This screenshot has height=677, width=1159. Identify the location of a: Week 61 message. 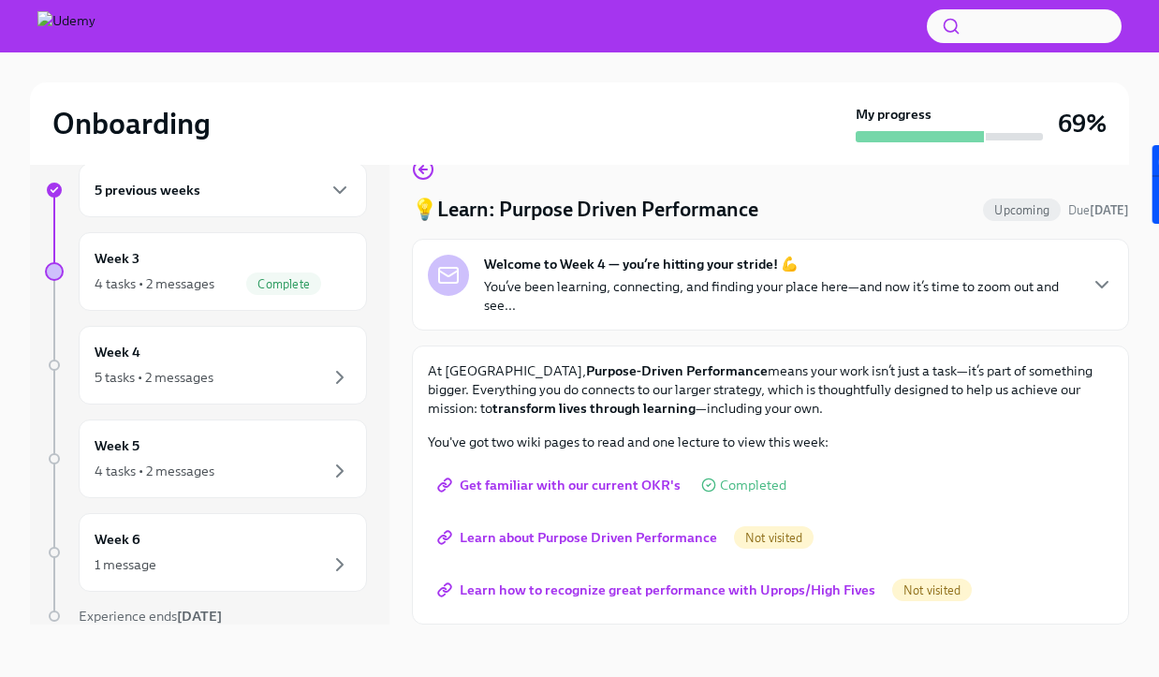
(206, 552).